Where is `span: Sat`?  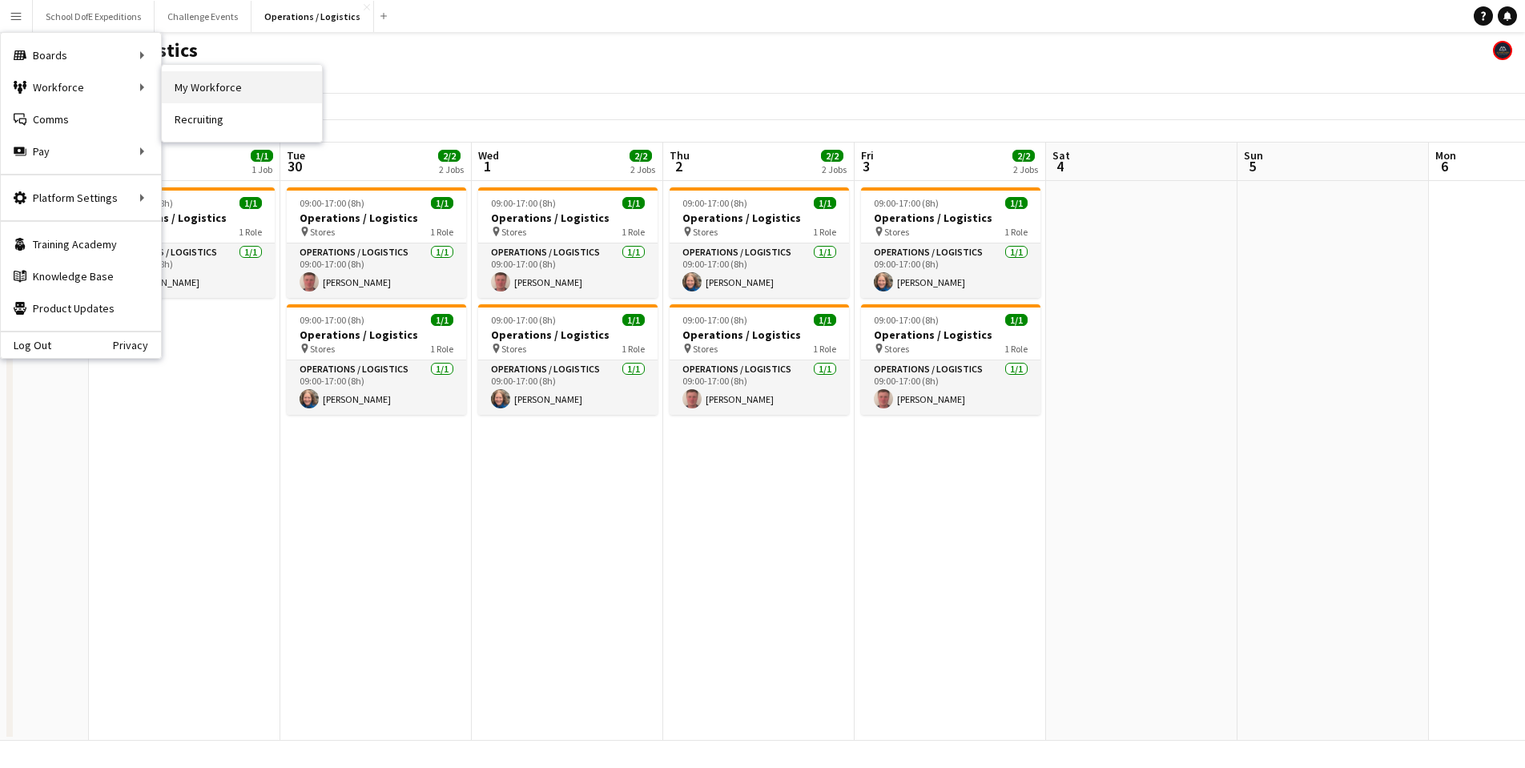
span: Sat is located at coordinates (1061, 155).